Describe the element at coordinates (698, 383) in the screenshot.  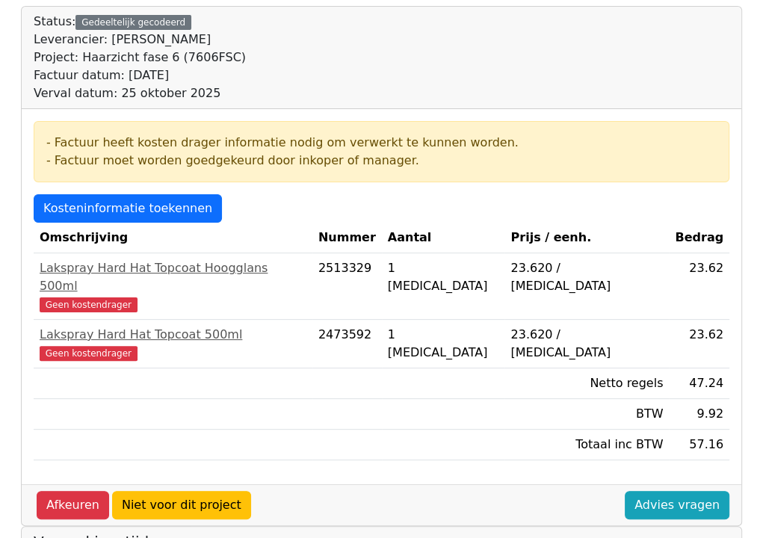
I see `td: 47.24` at that location.